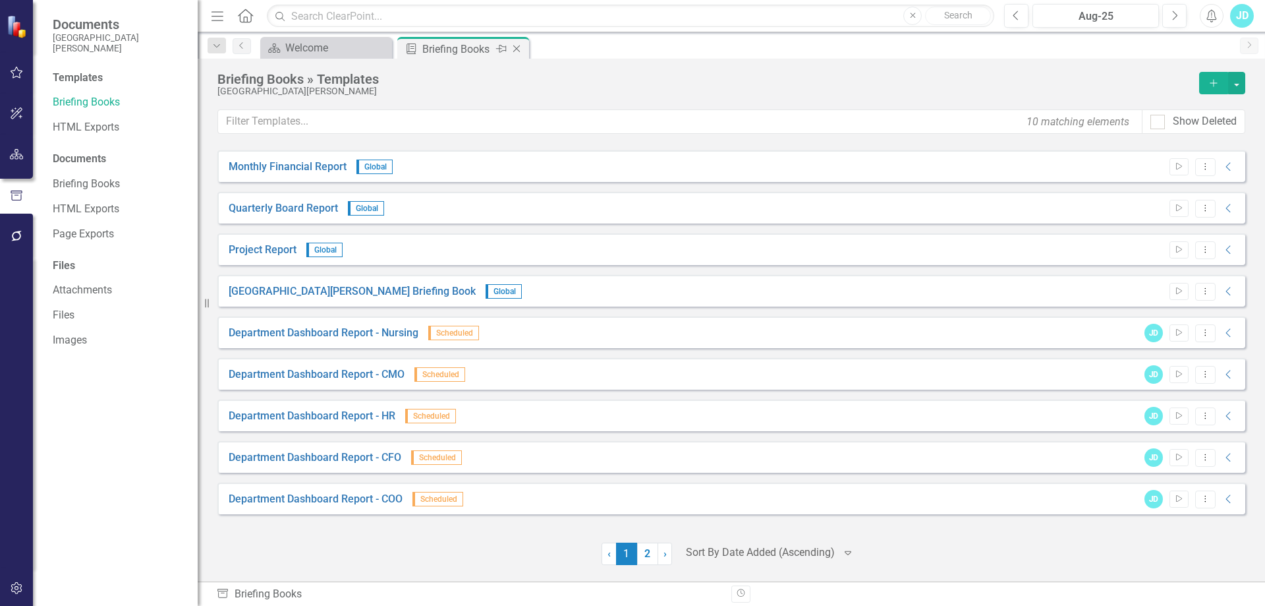 The image size is (1265, 606). I want to click on div: 10 matching elements, so click(1078, 121).